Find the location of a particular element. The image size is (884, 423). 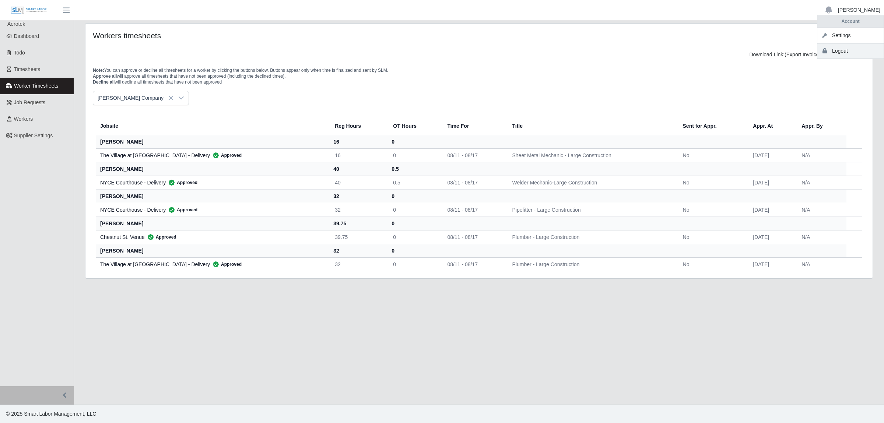

th: Appr. At is located at coordinates (771, 126).